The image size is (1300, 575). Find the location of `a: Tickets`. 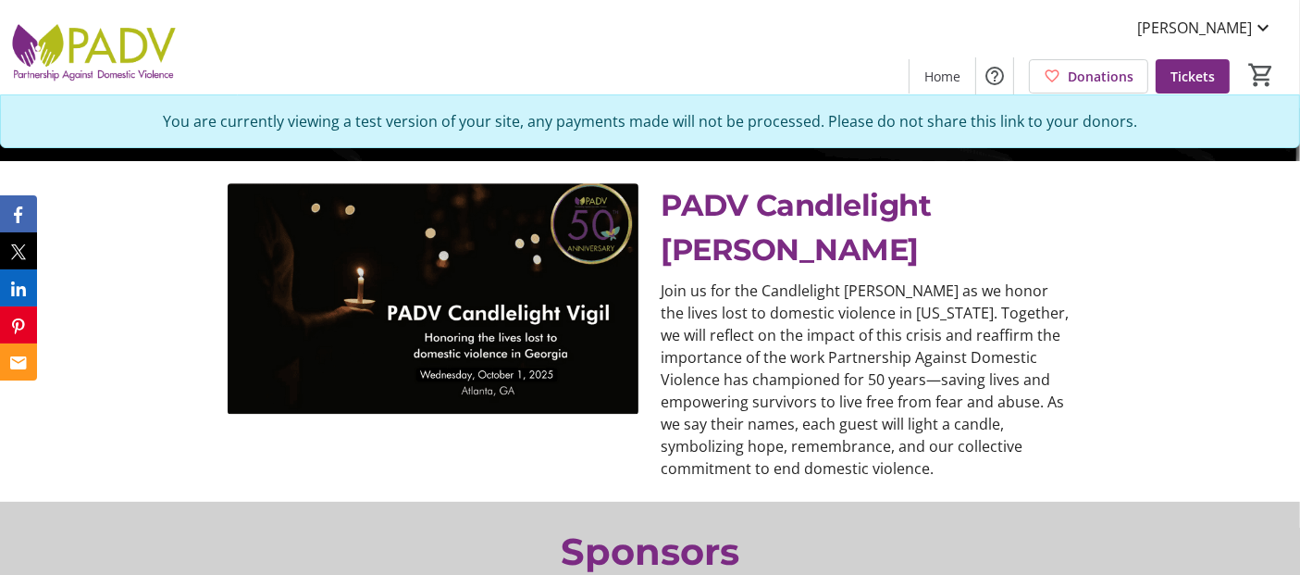

a: Tickets is located at coordinates (1192, 76).